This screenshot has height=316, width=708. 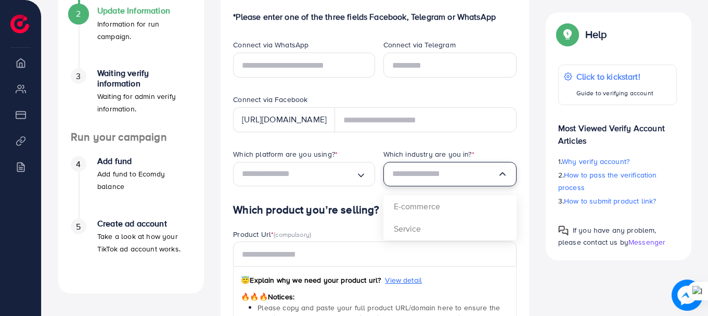 What do you see at coordinates (617, 130) in the screenshot?
I see `p: Most Viewed Verify Account Articles` at bounding box center [617, 130].